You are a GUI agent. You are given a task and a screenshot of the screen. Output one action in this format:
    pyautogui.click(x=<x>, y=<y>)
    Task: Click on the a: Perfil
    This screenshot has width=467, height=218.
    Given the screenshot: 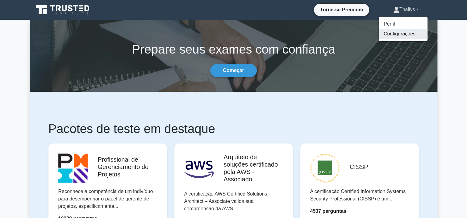 What is the action you would take?
    pyautogui.click(x=403, y=24)
    